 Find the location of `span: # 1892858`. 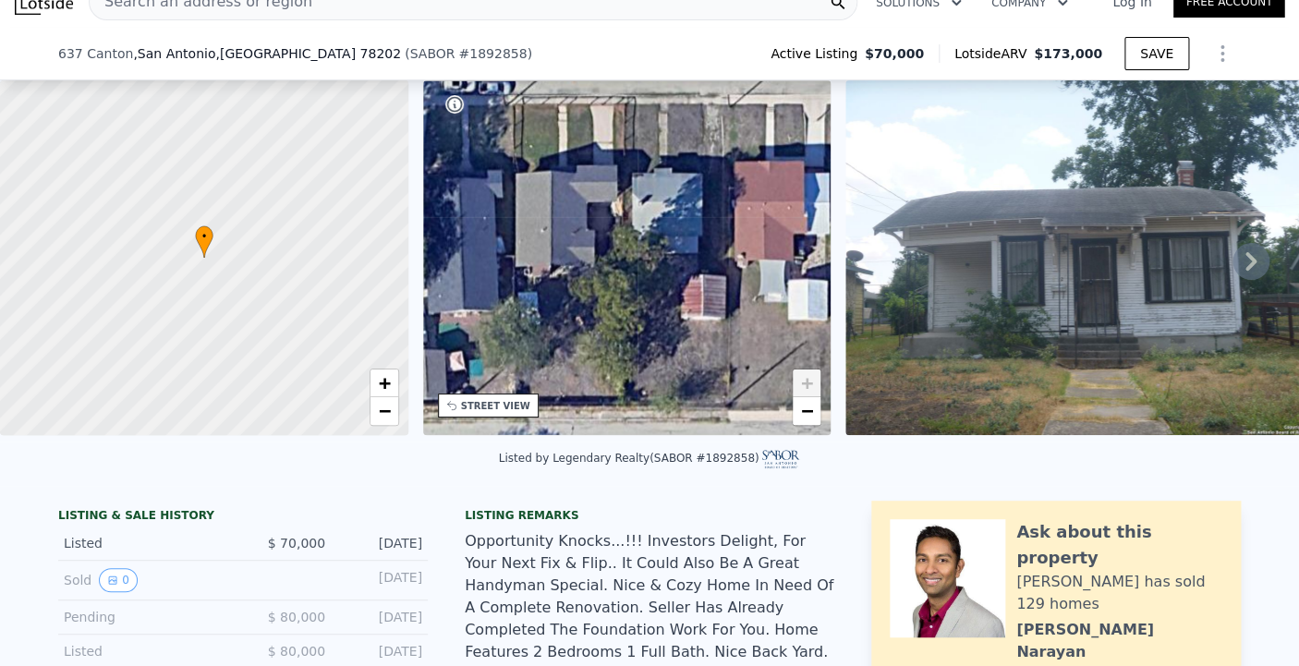

span: # 1892858 is located at coordinates (492, 54).